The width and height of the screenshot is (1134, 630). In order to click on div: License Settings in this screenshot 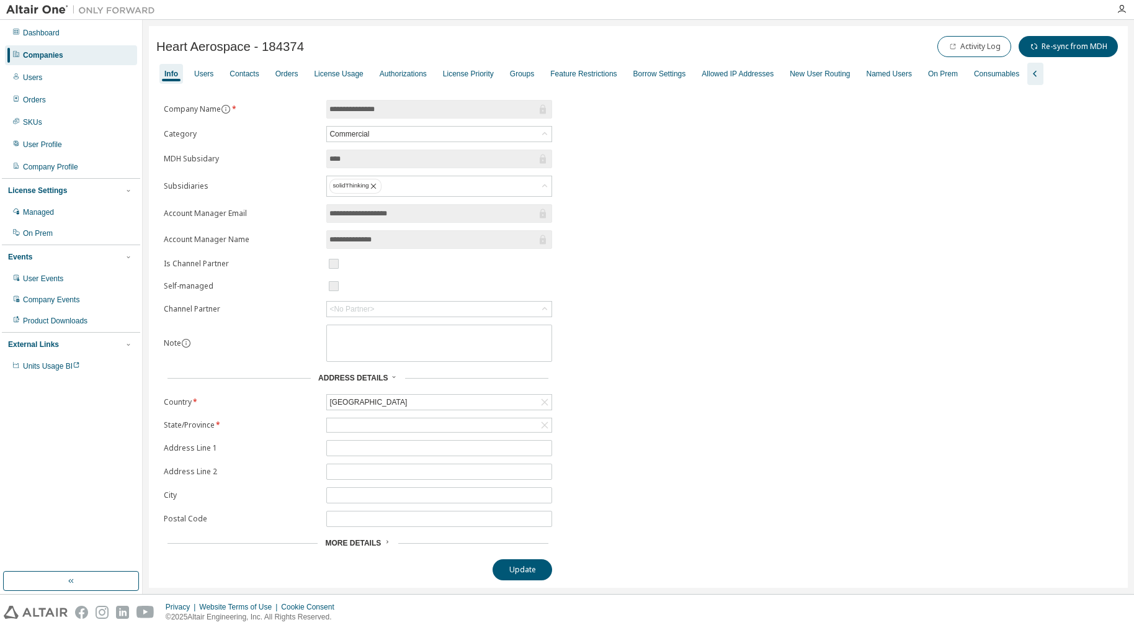, I will do `click(37, 190)`.